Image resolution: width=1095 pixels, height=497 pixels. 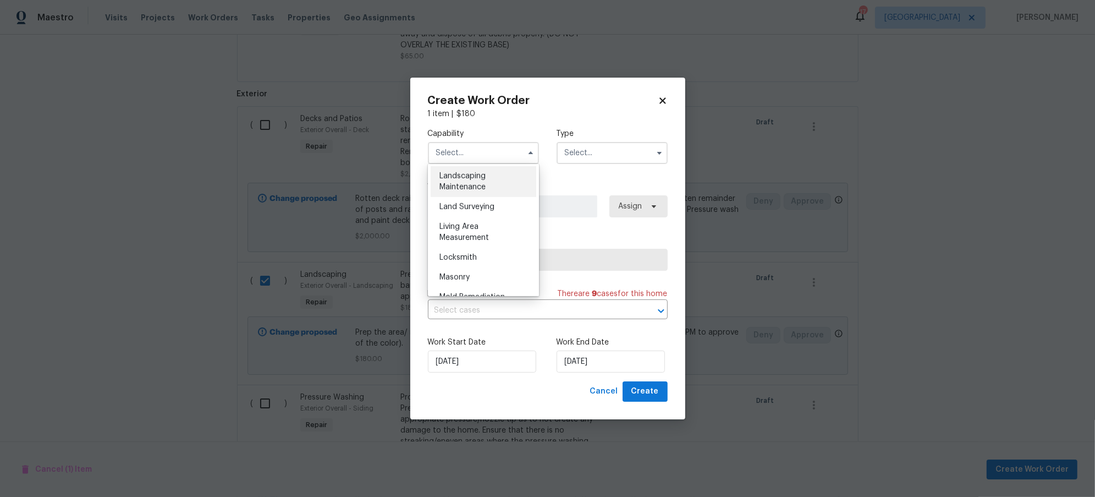 What do you see at coordinates (548, 260) in the screenshot?
I see `span: Select trade partner` at bounding box center [548, 260].